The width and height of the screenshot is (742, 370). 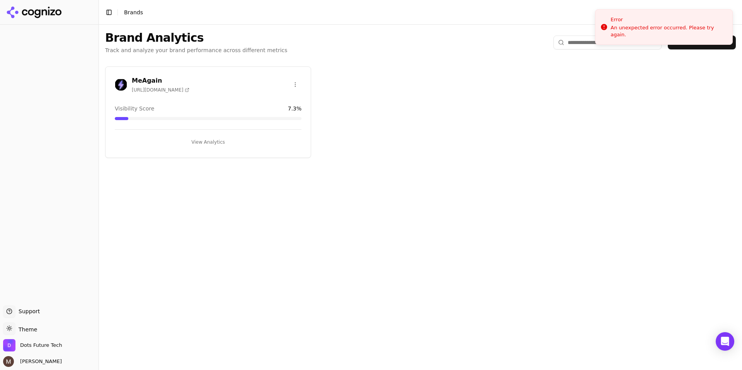 What do you see at coordinates (295, 109) in the screenshot?
I see `span: 7.3 %` at bounding box center [295, 109].